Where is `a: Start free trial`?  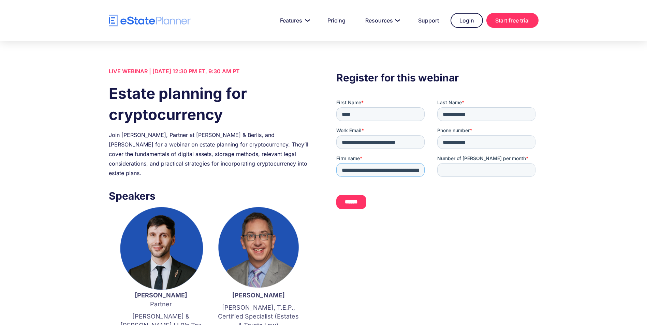 a: Start free trial is located at coordinates (512, 20).